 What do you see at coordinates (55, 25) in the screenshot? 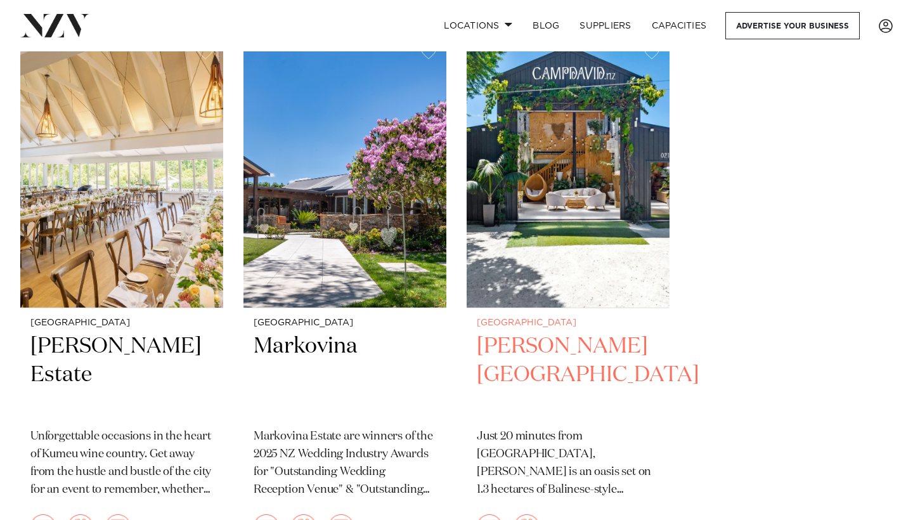
I see `img: nzv-logo.png` at bounding box center [55, 25].